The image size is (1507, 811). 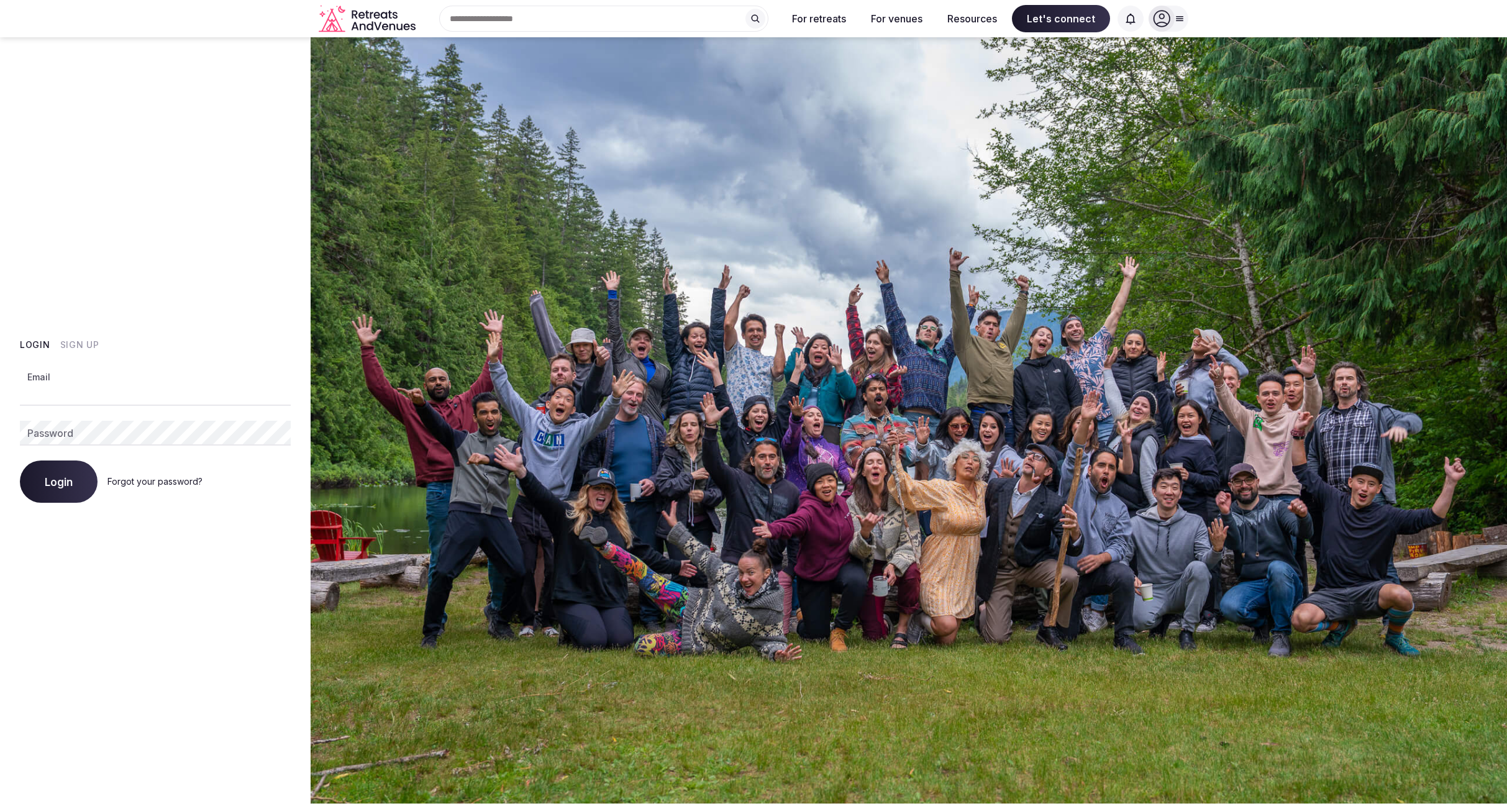 What do you see at coordinates (368, 19) in the screenshot?
I see `svg: Retreats and Venues company logo` at bounding box center [368, 19].